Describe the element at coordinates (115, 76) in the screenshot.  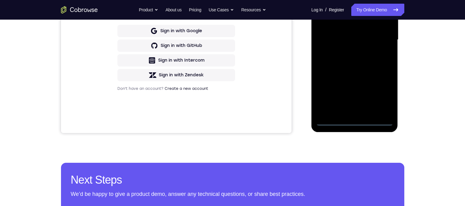
I see `button: Sign in` at that location.